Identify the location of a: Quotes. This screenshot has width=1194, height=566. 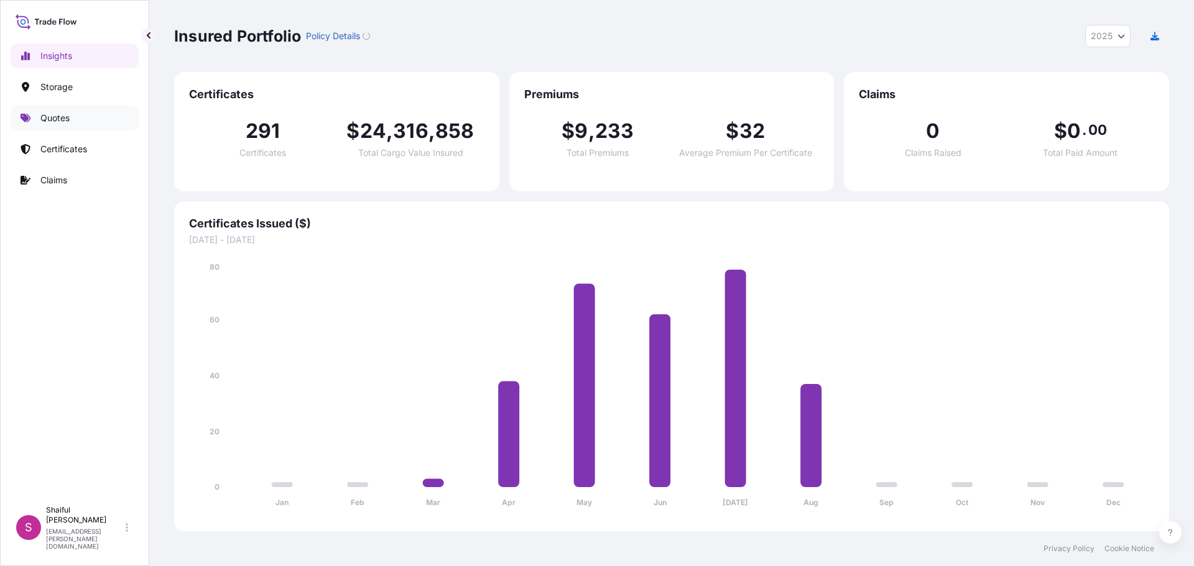
(75, 118).